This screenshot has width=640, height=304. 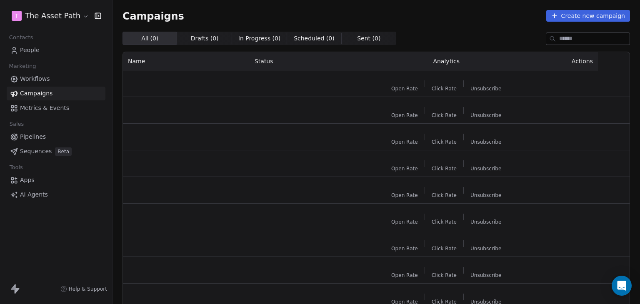 What do you see at coordinates (446, 61) in the screenshot?
I see `th: Analytics` at bounding box center [446, 61].